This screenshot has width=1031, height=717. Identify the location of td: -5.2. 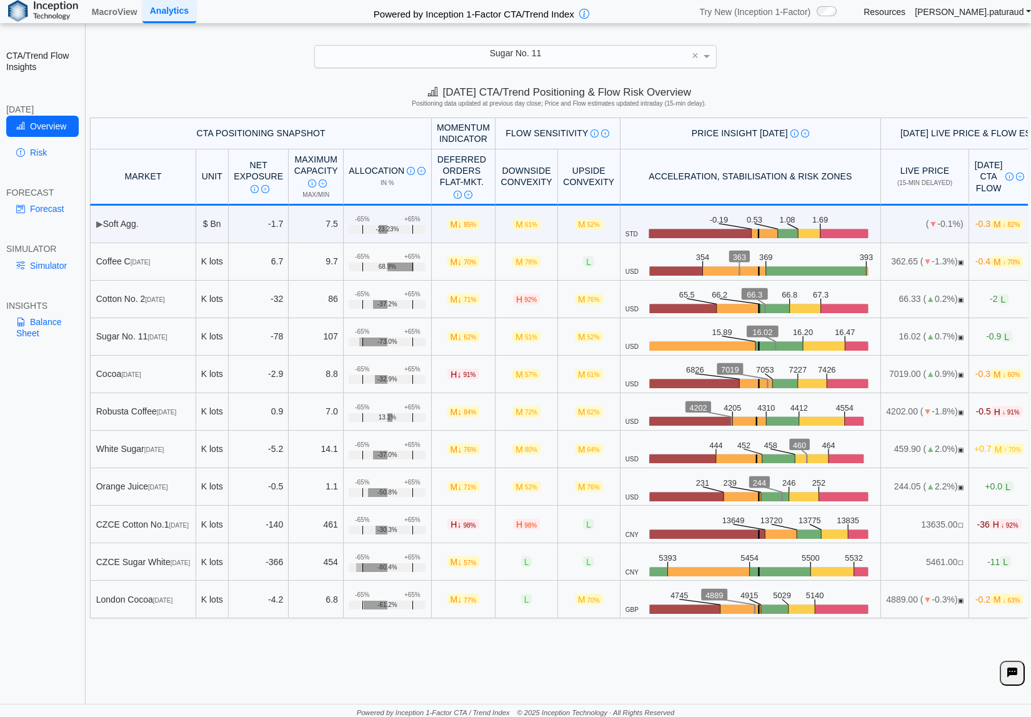
(259, 449).